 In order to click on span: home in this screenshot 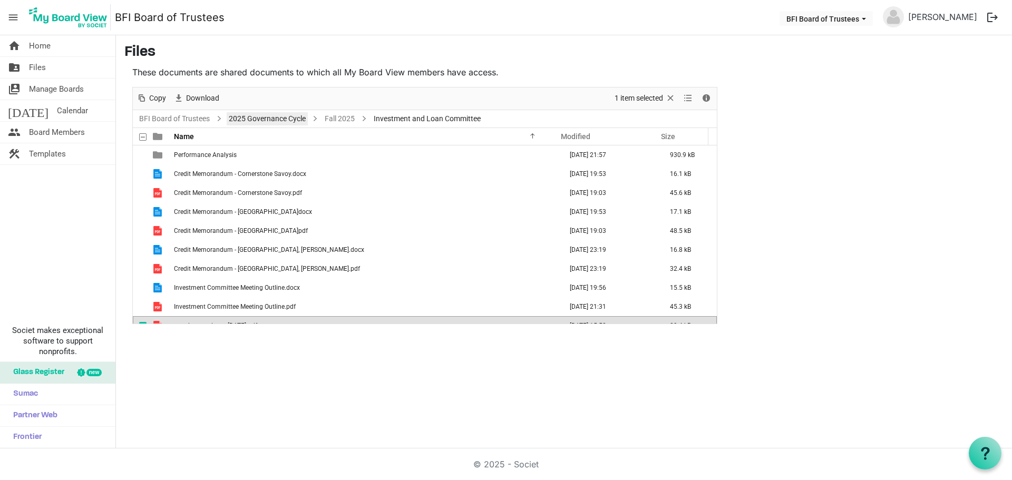, I will do `click(14, 46)`.